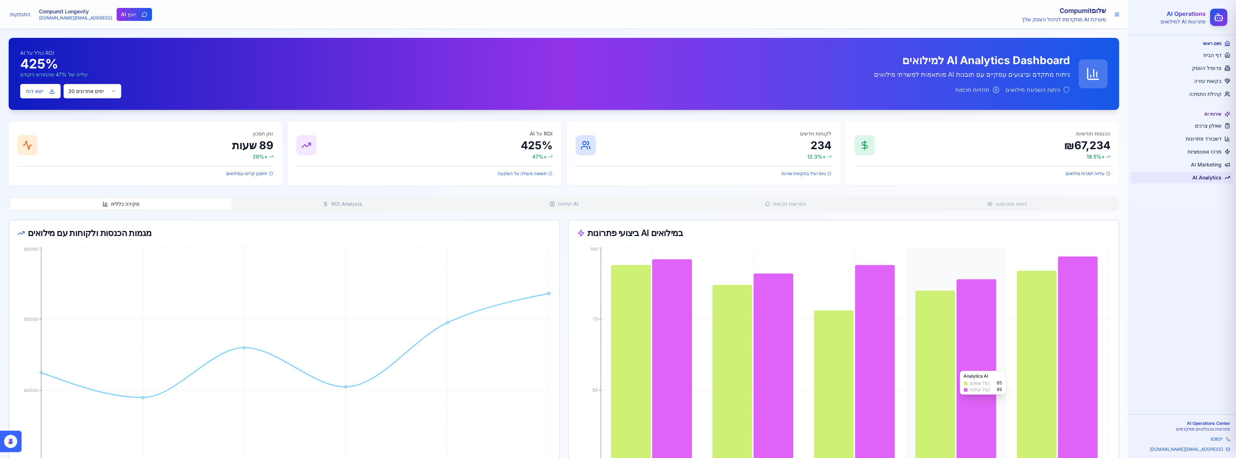 This screenshot has width=1236, height=458. I want to click on p: פתרונות טכנולוגיים מתקדמים, so click(1181, 430).